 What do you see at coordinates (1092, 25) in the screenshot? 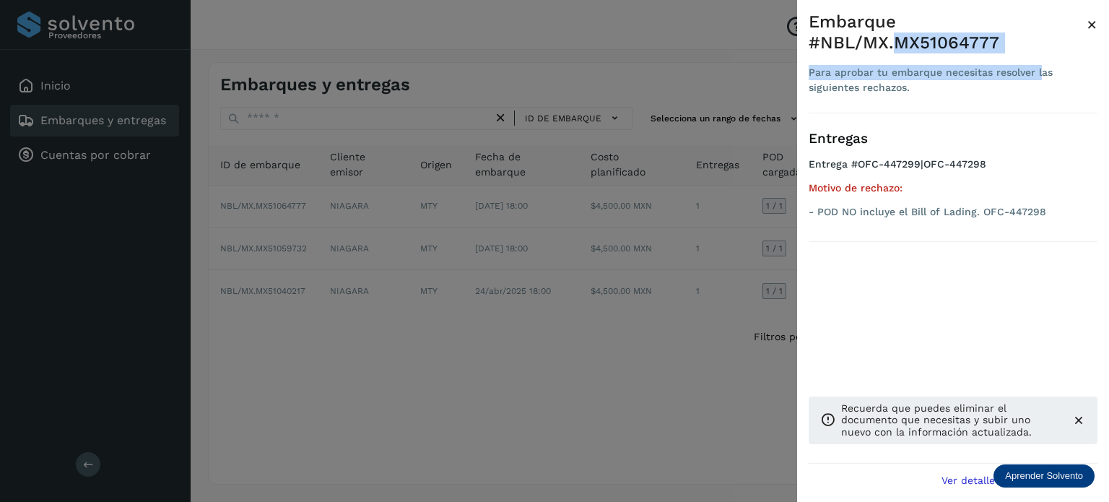
I see `button: Close` at bounding box center [1092, 25].